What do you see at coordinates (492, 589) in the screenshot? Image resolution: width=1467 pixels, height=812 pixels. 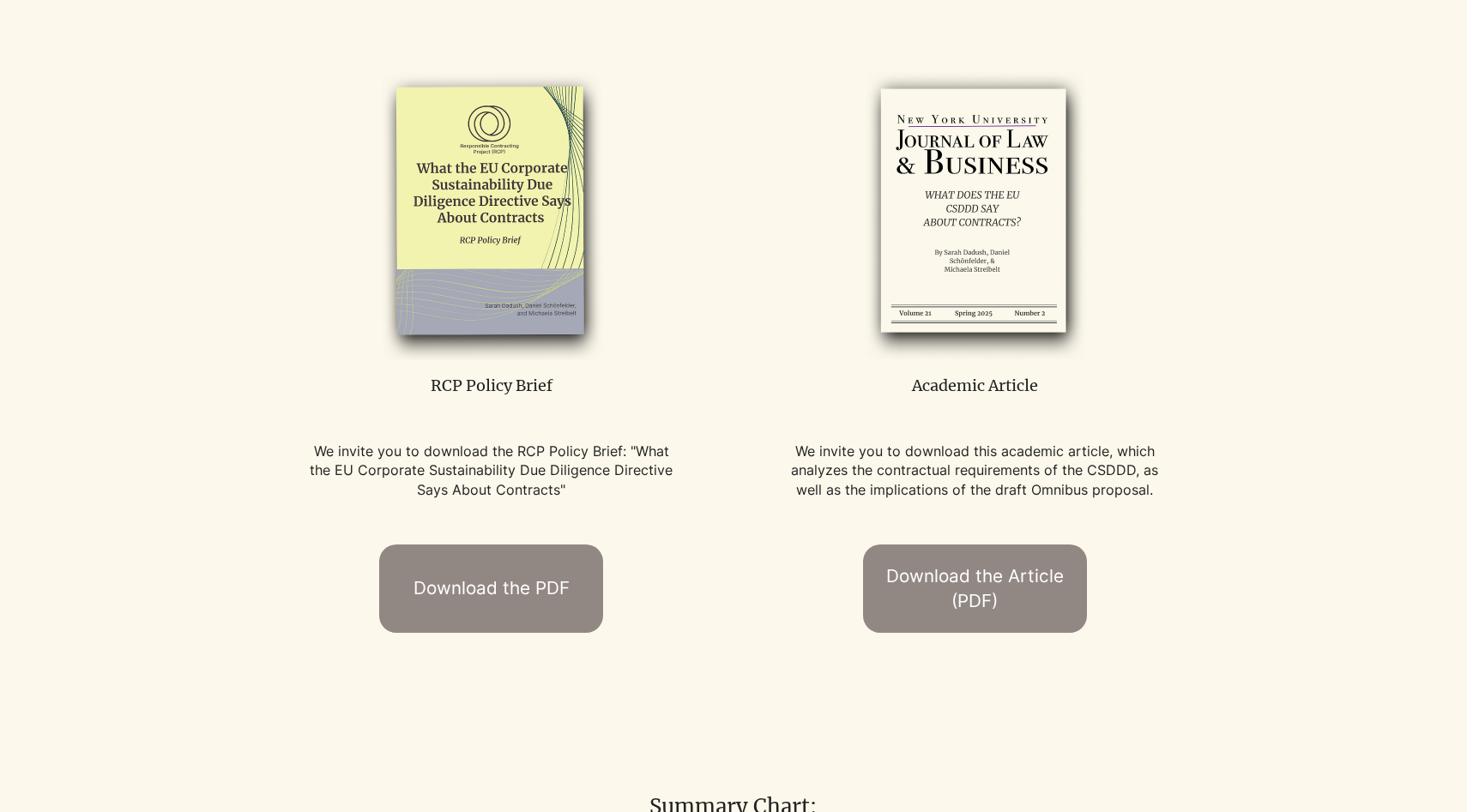 I see `span: Download the PDF` at bounding box center [492, 589].